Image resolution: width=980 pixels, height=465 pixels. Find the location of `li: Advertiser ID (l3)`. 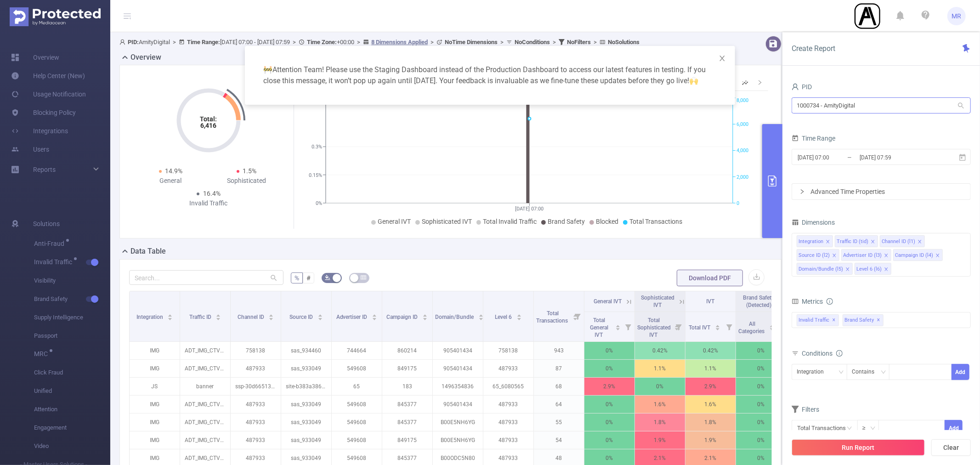

li: Advertiser ID (l3) is located at coordinates (866, 255).